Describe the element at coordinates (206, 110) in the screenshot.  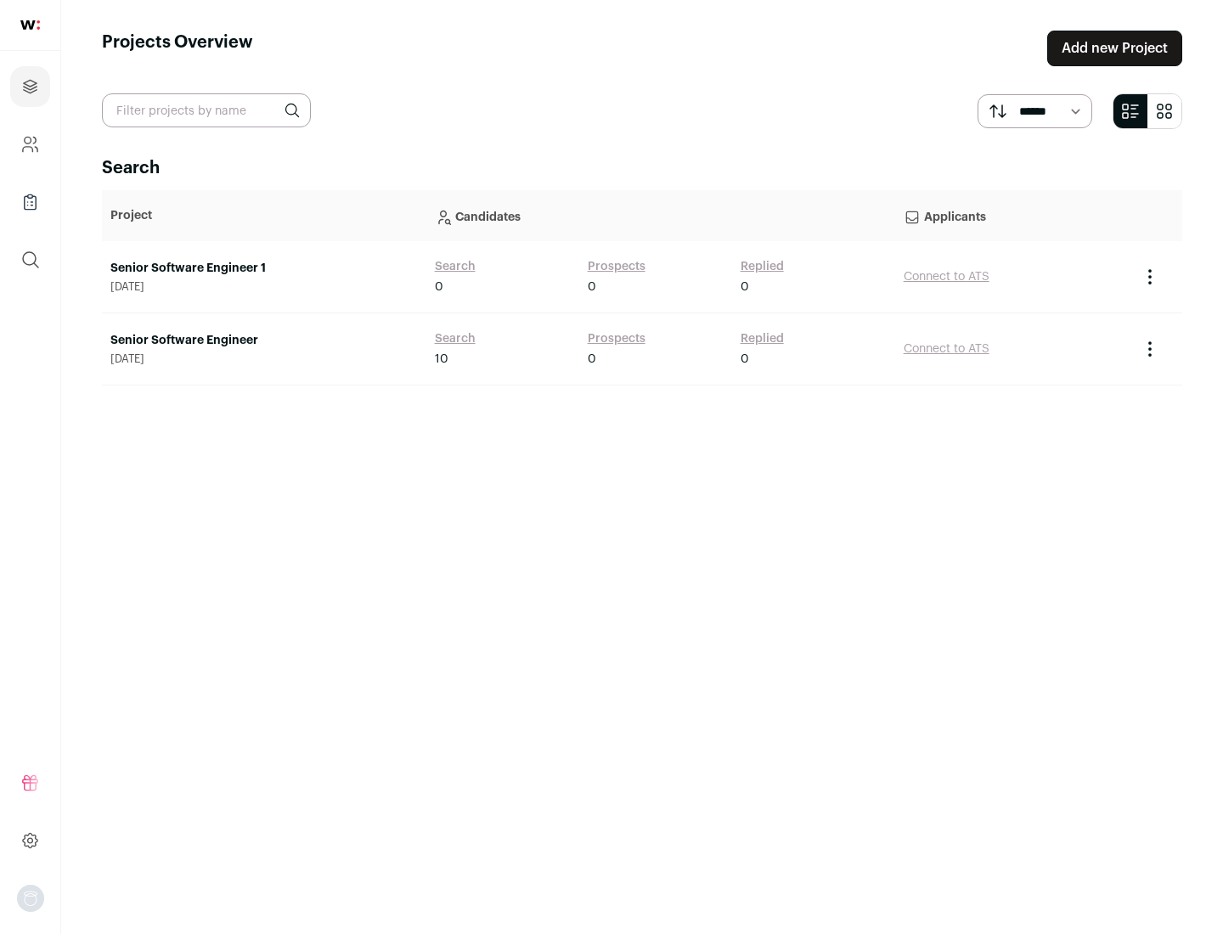
I see `input: Filter projects by name` at that location.